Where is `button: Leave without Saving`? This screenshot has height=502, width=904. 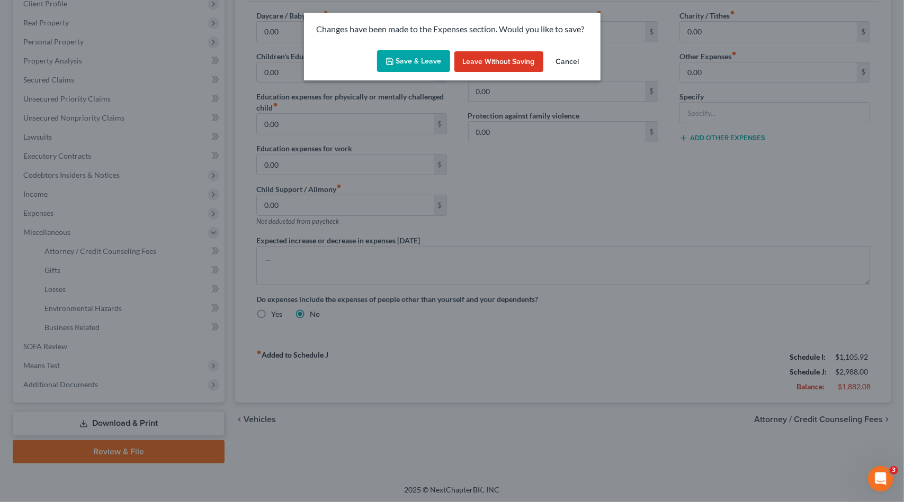 button: Leave without Saving is located at coordinates (499, 62).